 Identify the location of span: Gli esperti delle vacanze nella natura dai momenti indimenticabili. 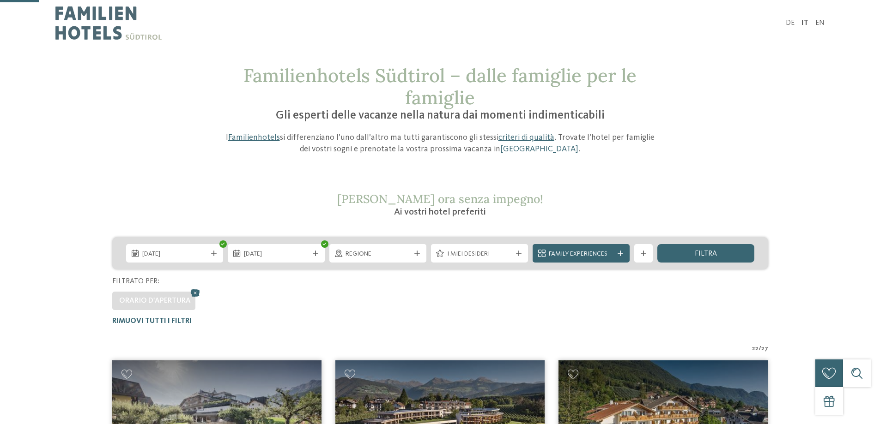
(440, 115).